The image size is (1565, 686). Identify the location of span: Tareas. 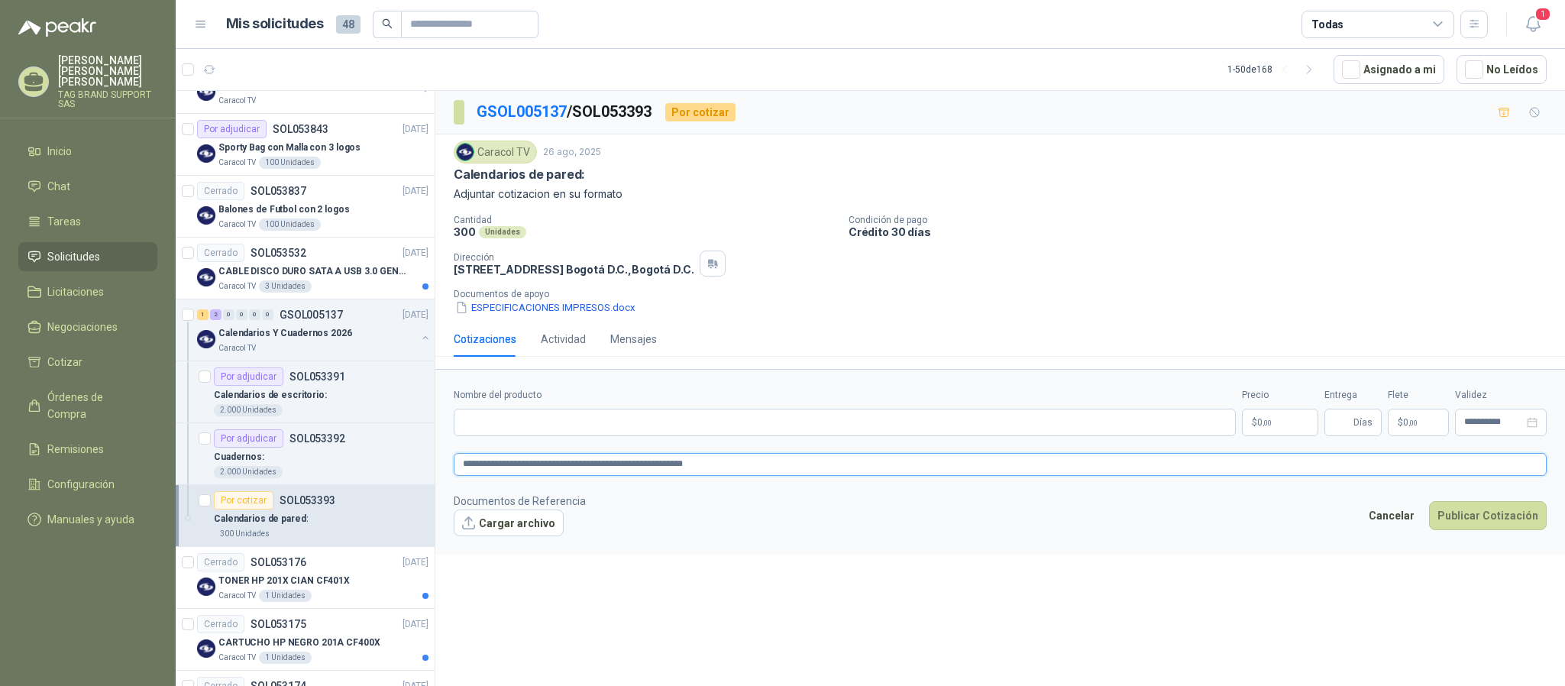
(64, 221).